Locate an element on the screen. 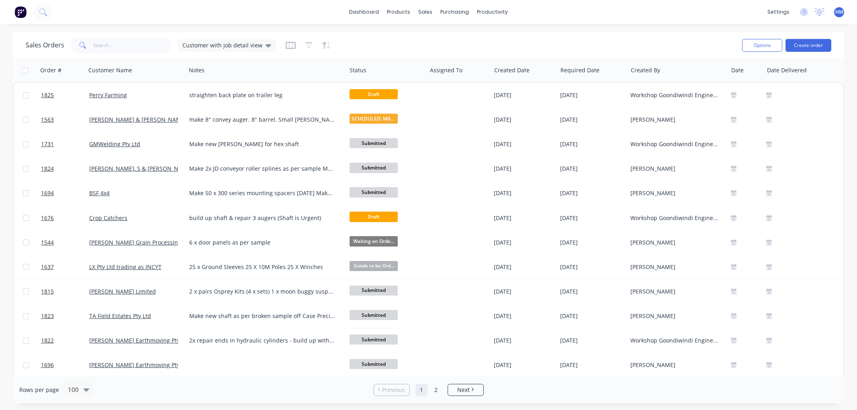 The height and width of the screenshot is (410, 857). h1: Sales Orders is located at coordinates (45, 45).